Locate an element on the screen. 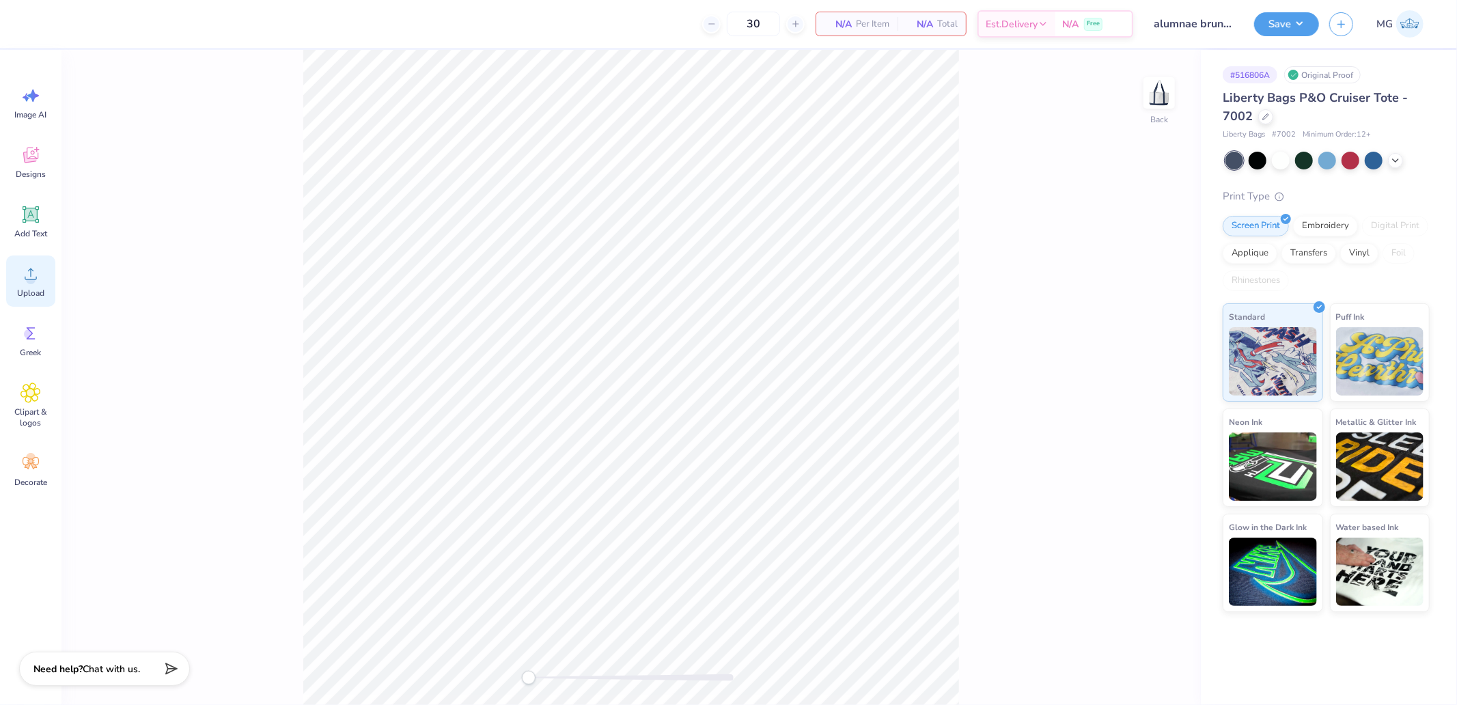  span: Image AI is located at coordinates (31, 115).